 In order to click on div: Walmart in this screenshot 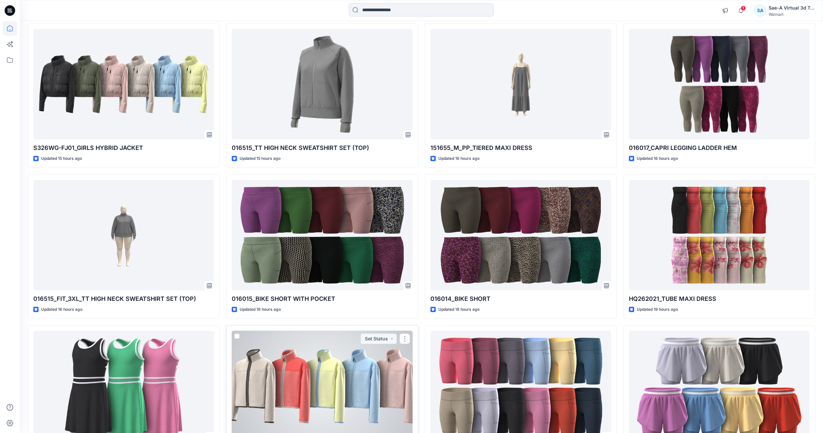, I will do `click(792, 14)`.